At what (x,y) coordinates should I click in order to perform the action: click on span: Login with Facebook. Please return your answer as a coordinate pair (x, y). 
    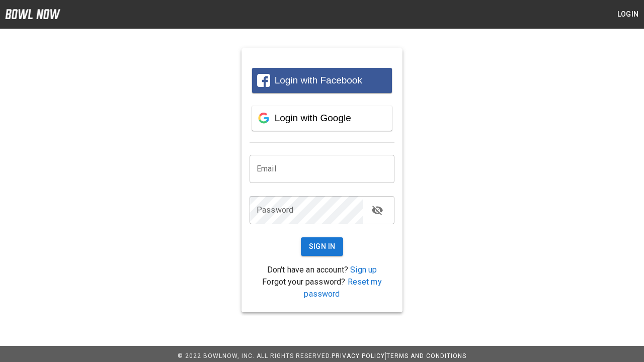
    Looking at the image, I should click on (319, 80).